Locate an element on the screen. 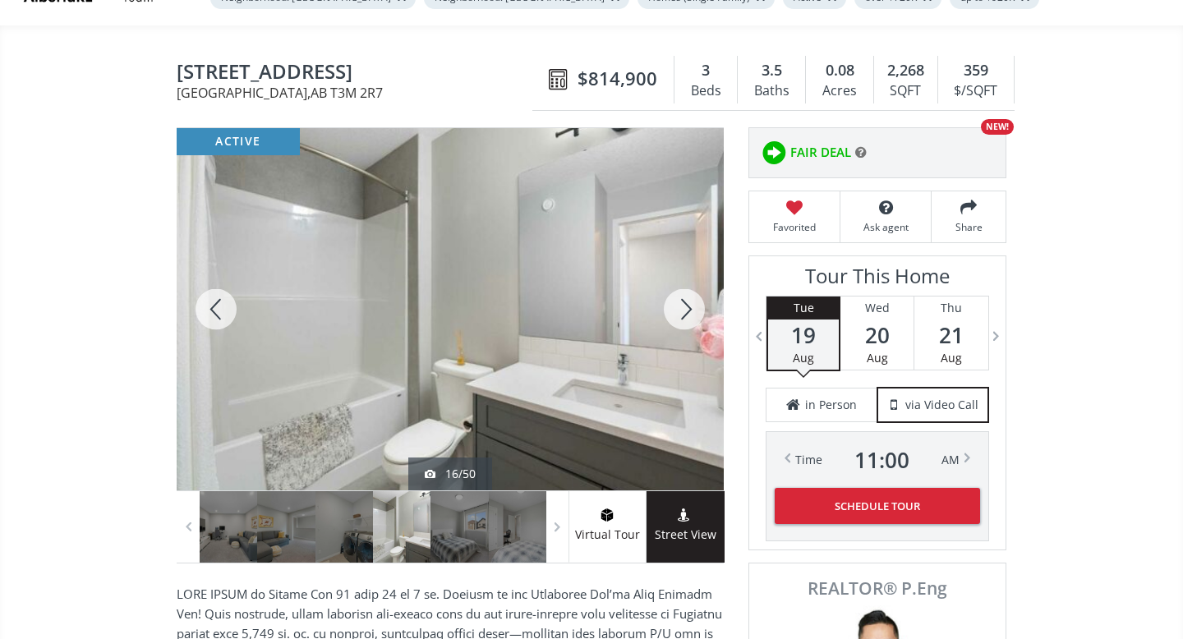  span: 21 is located at coordinates (952, 335).